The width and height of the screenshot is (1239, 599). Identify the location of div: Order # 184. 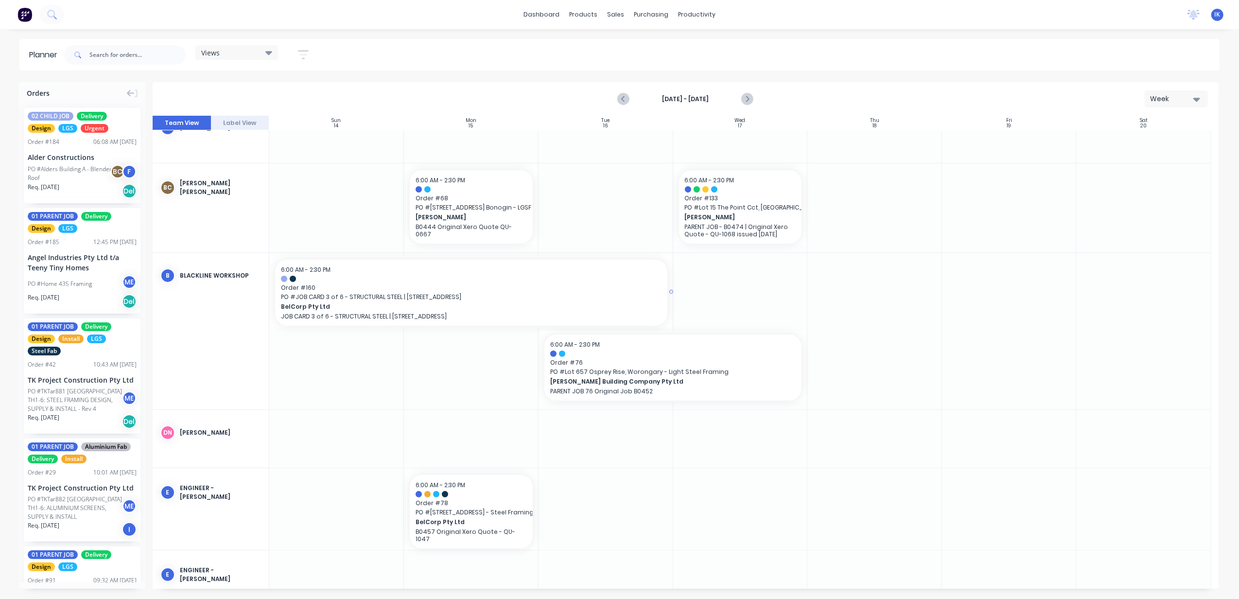
(43, 142).